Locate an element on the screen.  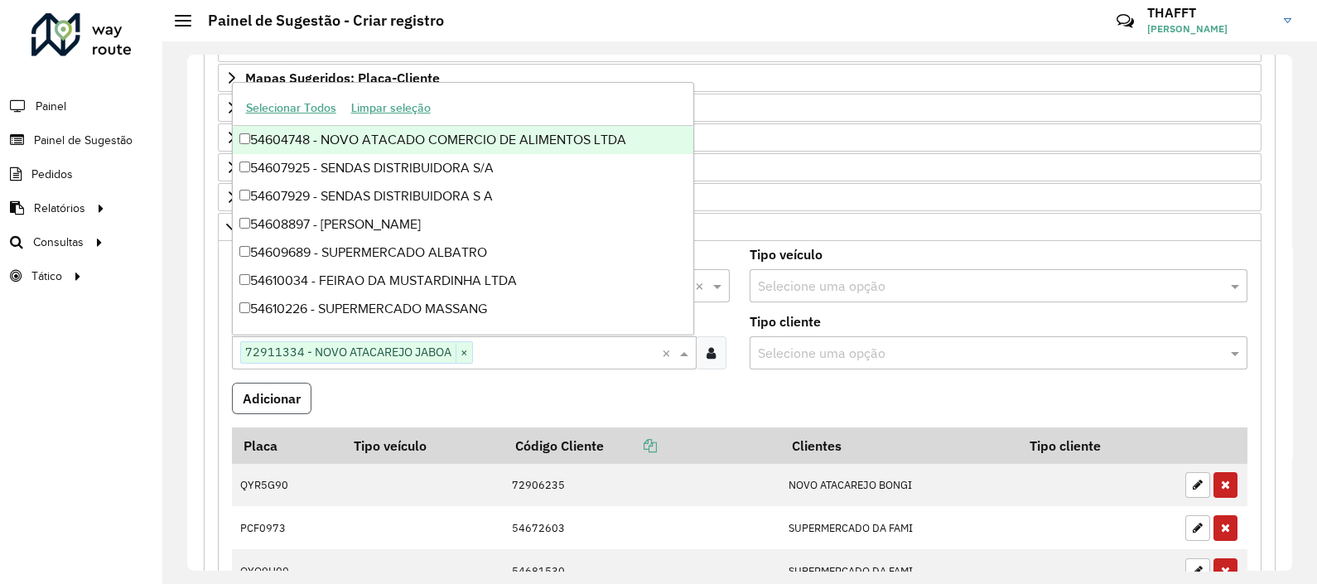
td: QYR5G90 is located at coordinates (287, 484).